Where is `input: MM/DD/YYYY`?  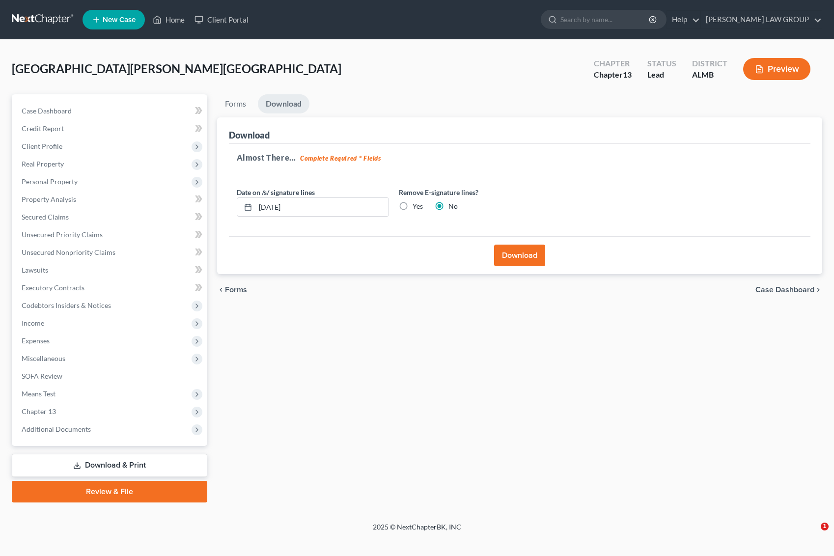
input: MM/DD/YYYY is located at coordinates (322, 207).